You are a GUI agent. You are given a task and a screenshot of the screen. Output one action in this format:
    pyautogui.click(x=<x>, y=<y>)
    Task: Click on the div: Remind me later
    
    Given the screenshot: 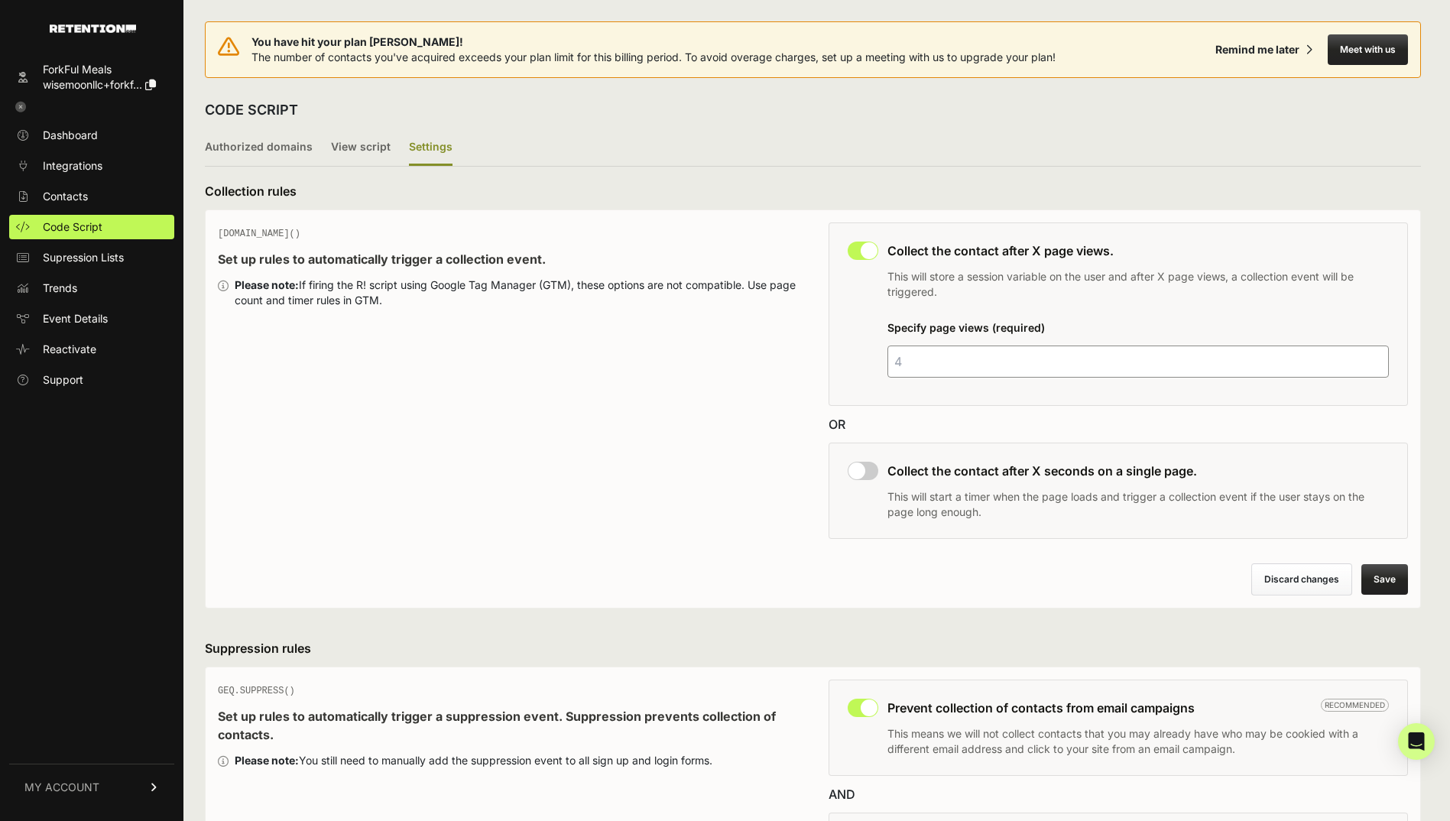 What is the action you would take?
    pyautogui.click(x=1257, y=50)
    